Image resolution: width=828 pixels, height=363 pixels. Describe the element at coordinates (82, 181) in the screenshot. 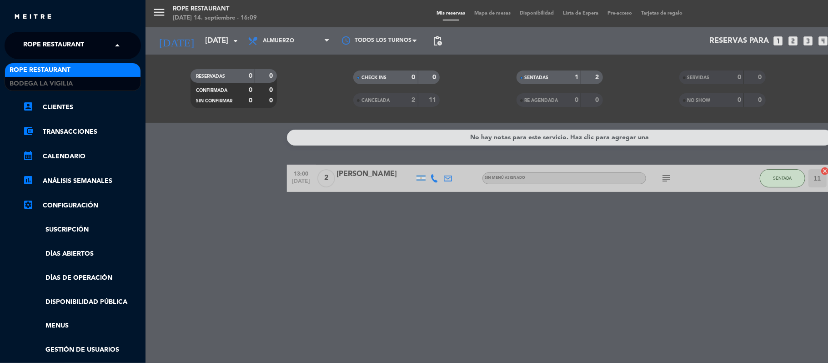

I see `a: assessmentANÁLISIS SEMANALES` at that location.